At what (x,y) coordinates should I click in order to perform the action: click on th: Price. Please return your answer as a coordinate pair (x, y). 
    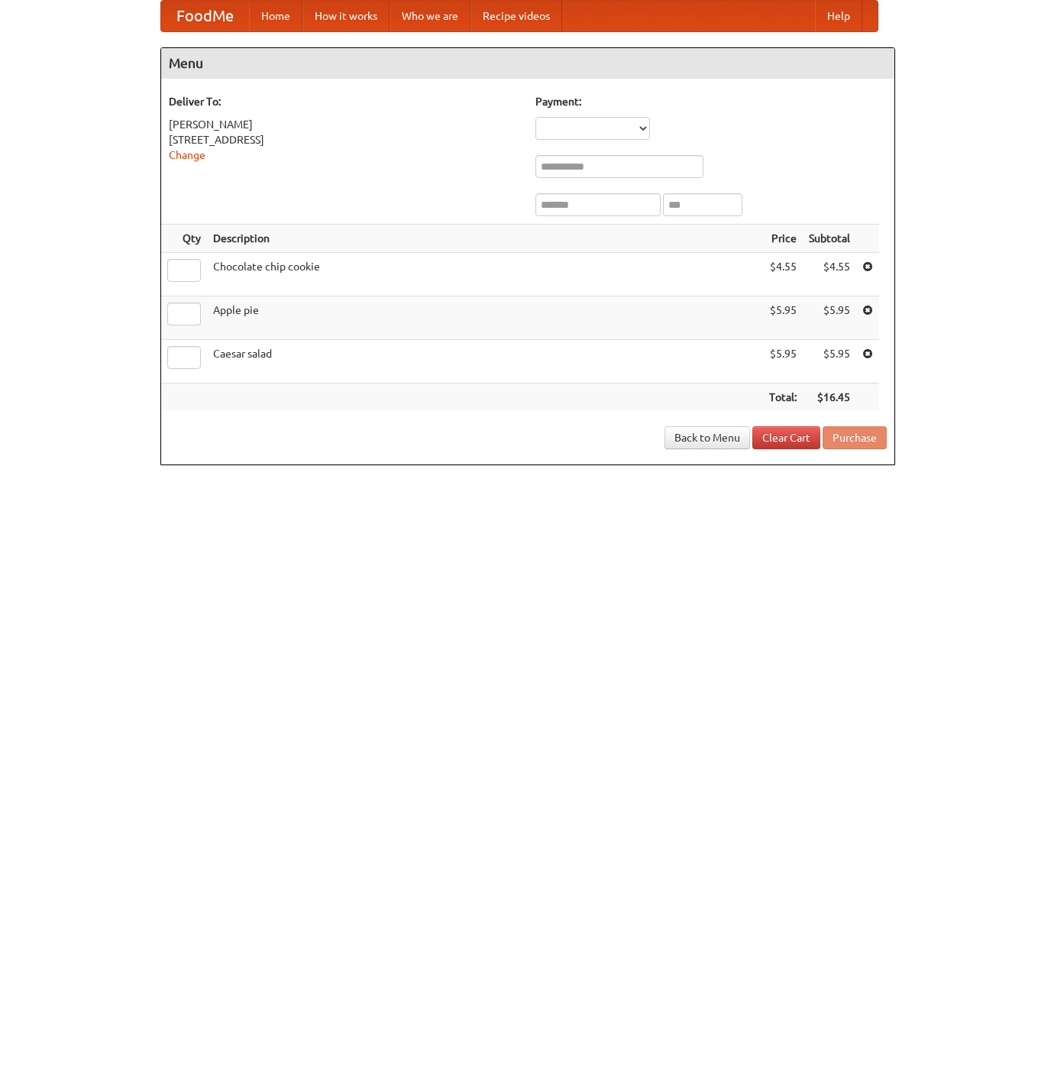
    Looking at the image, I should click on (783, 238).